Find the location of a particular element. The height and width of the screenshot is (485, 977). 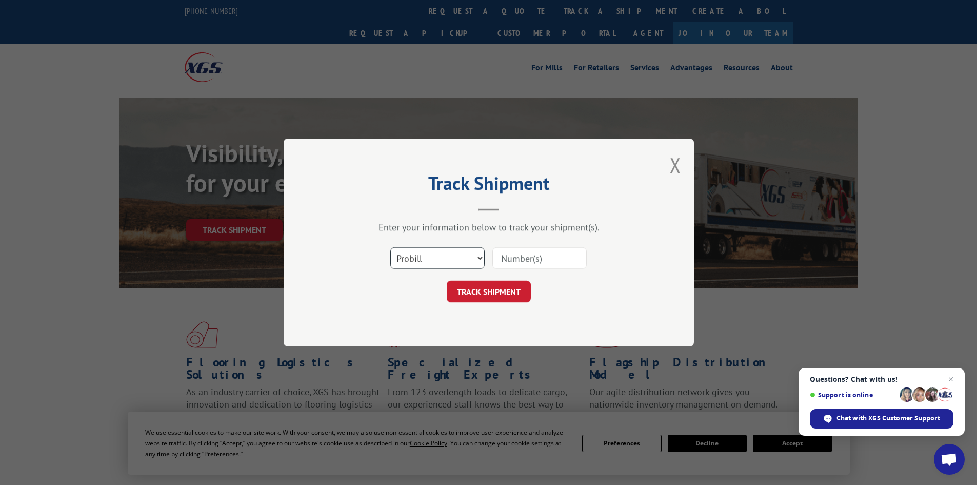

h2: Track Shipment is located at coordinates (489, 186).